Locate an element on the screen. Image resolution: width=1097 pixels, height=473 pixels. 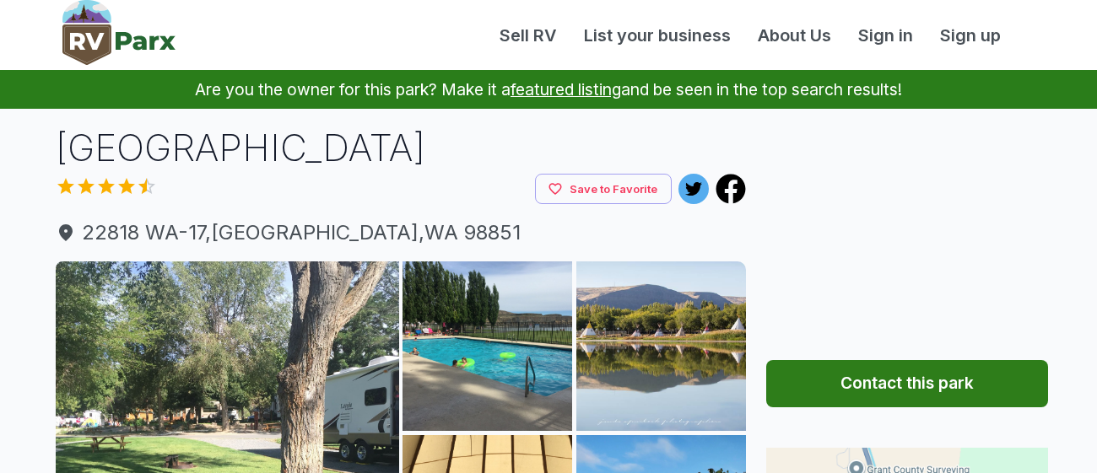
a: Sign up is located at coordinates (970, 35).